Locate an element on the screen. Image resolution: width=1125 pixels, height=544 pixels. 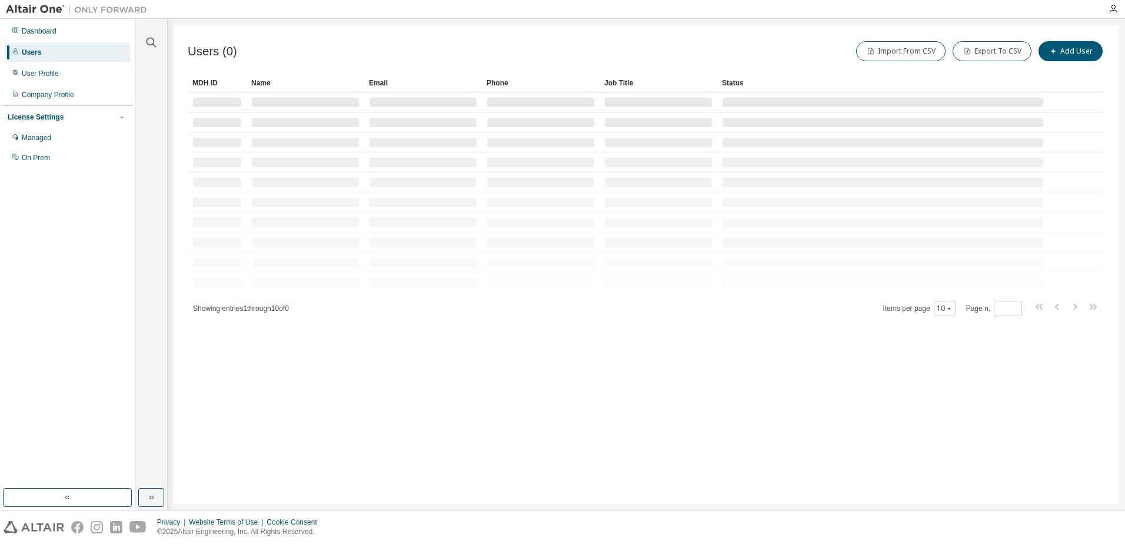
div: Phone is located at coordinates (541, 83).